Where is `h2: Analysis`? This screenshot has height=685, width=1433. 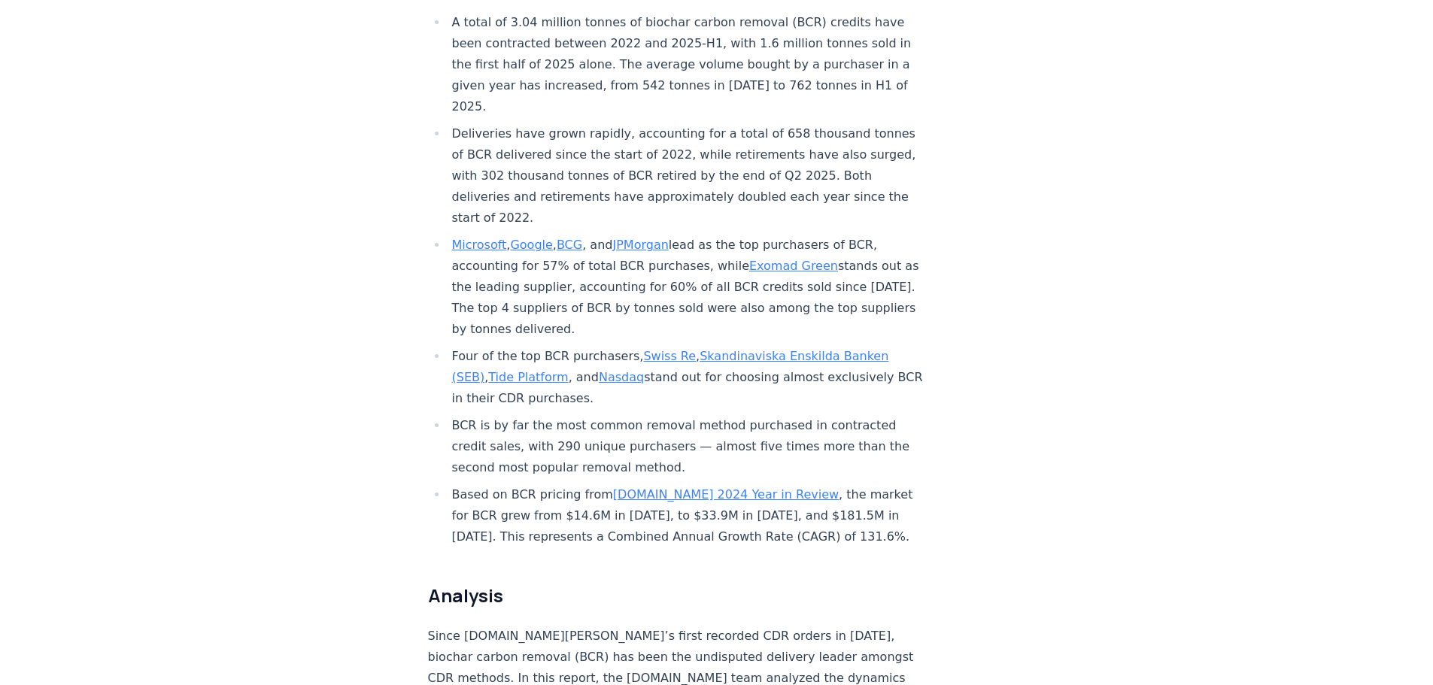
h2: Analysis is located at coordinates (677, 596).